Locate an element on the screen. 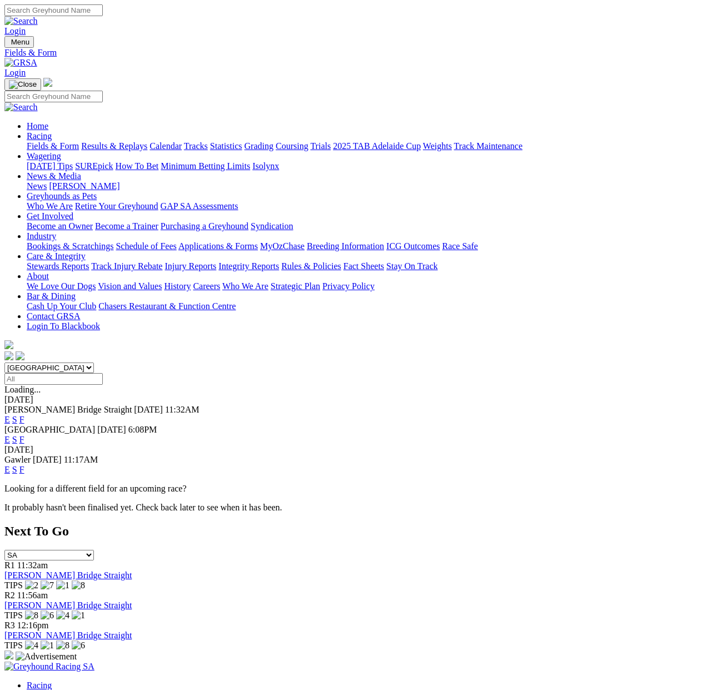 Image resolution: width=702 pixels, height=690 pixels. a: Bookings & Scratchings is located at coordinates (70, 246).